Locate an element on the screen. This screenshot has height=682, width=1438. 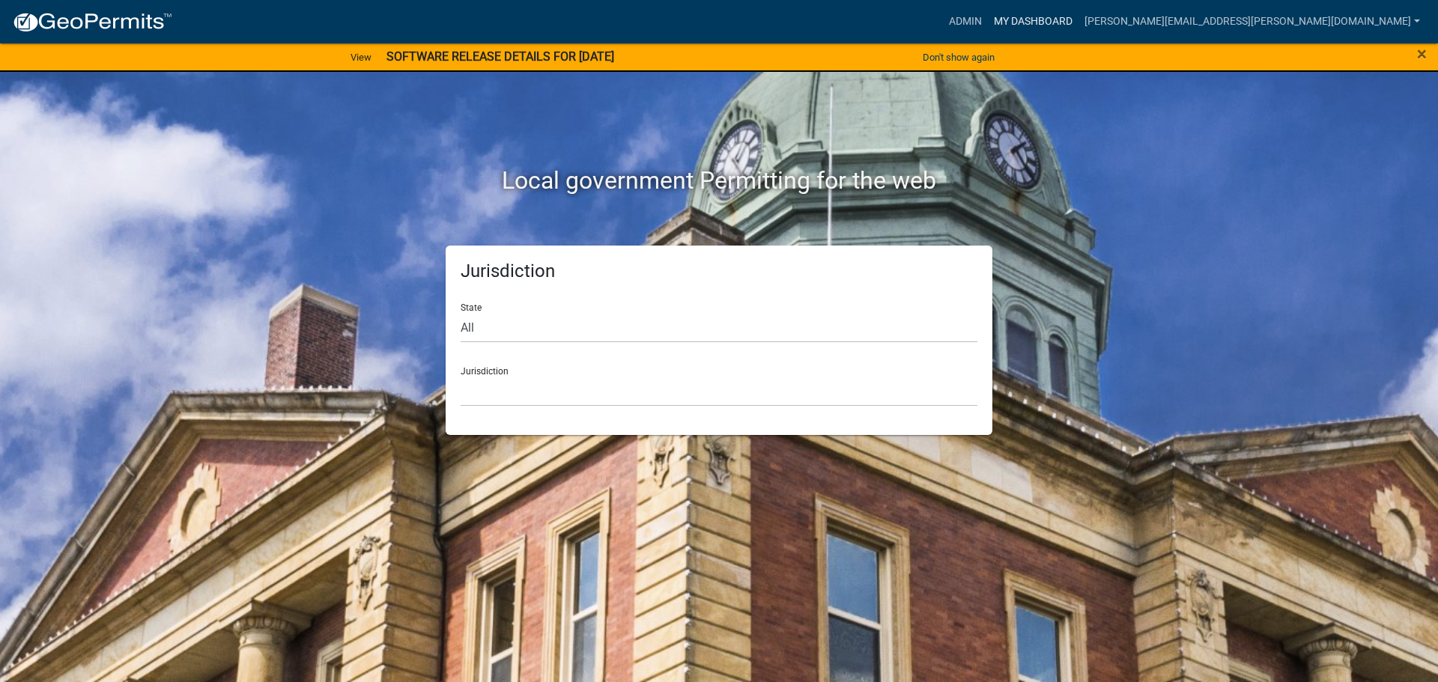
a: Admin is located at coordinates (965, 22).